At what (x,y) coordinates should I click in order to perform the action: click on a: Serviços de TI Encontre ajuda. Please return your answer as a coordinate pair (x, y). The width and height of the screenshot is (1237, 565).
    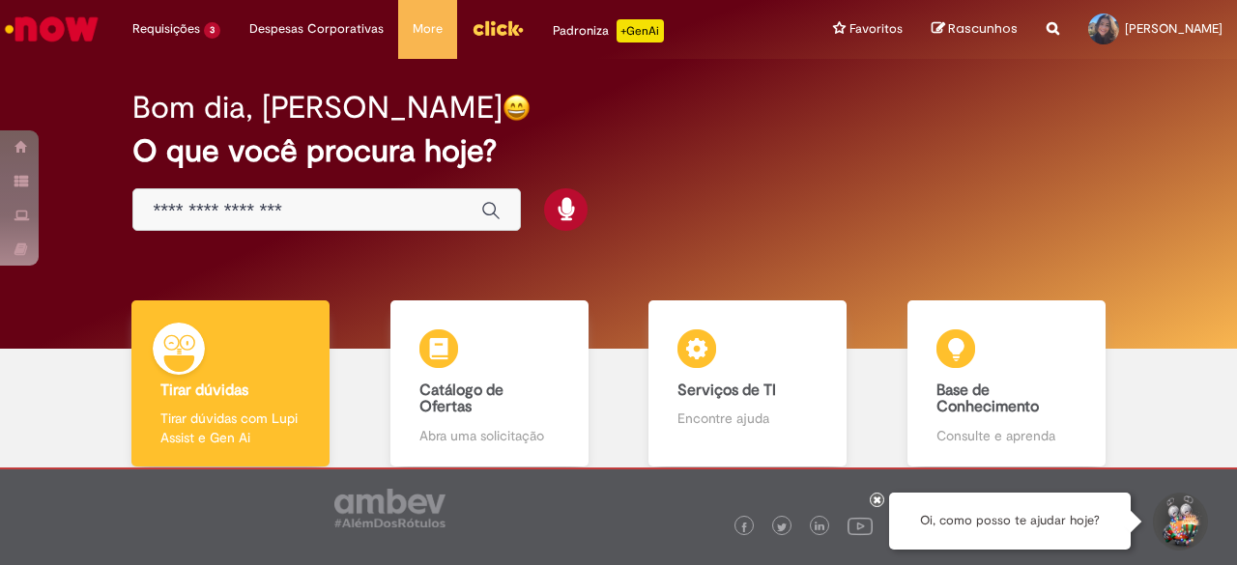
    Looking at the image, I should click on (748, 384).